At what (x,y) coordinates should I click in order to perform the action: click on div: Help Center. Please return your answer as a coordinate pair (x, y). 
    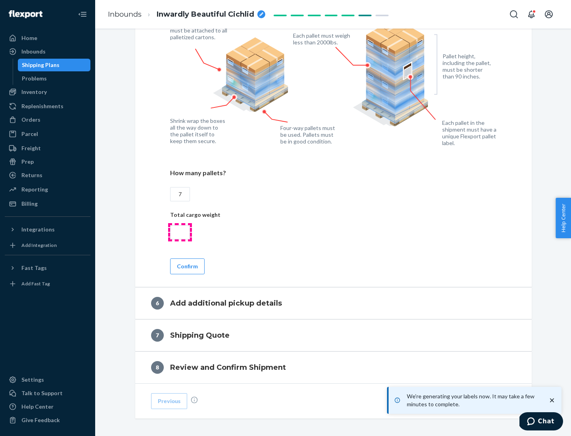
    Looking at the image, I should click on (37, 407).